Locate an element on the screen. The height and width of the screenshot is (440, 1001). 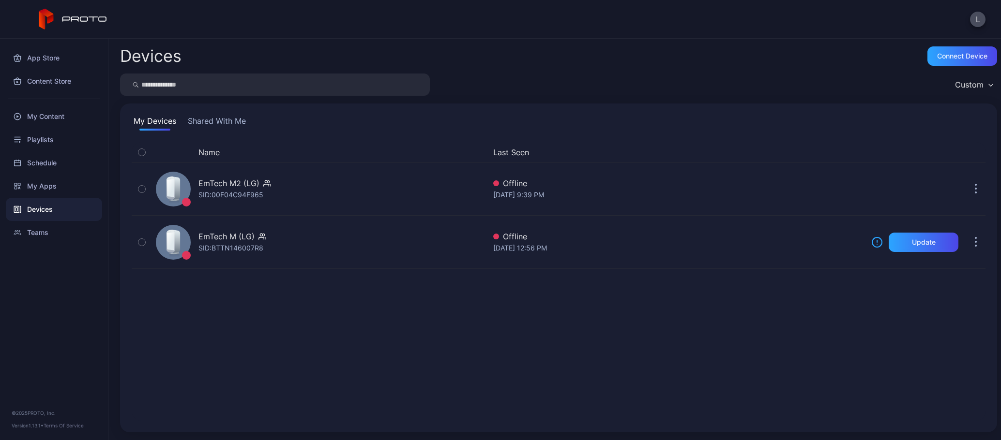
div: EmTech M2 (LG) is located at coordinates (229, 183).